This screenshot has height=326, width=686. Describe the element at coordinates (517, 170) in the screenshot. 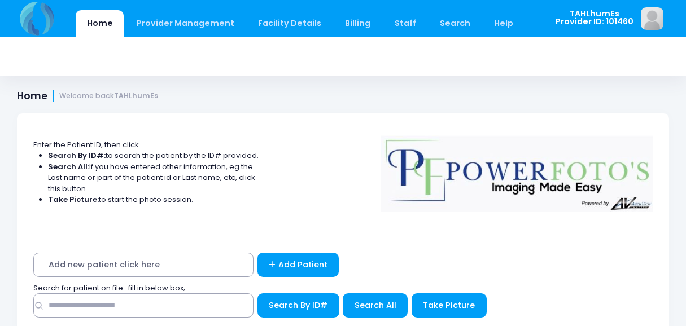

I see `img: Logo` at that location.